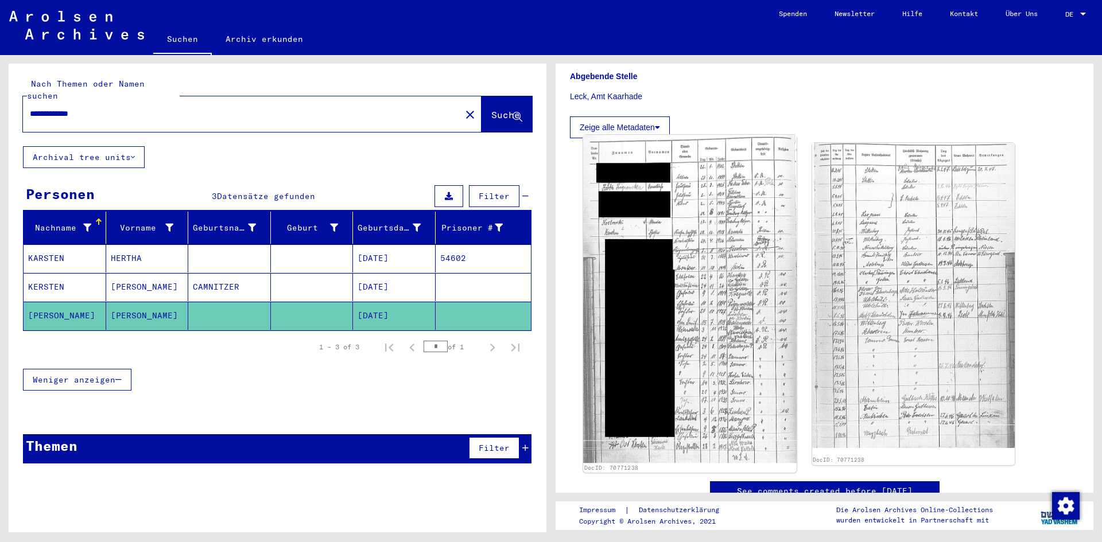 Image resolution: width=1102 pixels, height=542 pixels. I want to click on p: Copyright © Arolsen Archives, 2021, so click(656, 522).